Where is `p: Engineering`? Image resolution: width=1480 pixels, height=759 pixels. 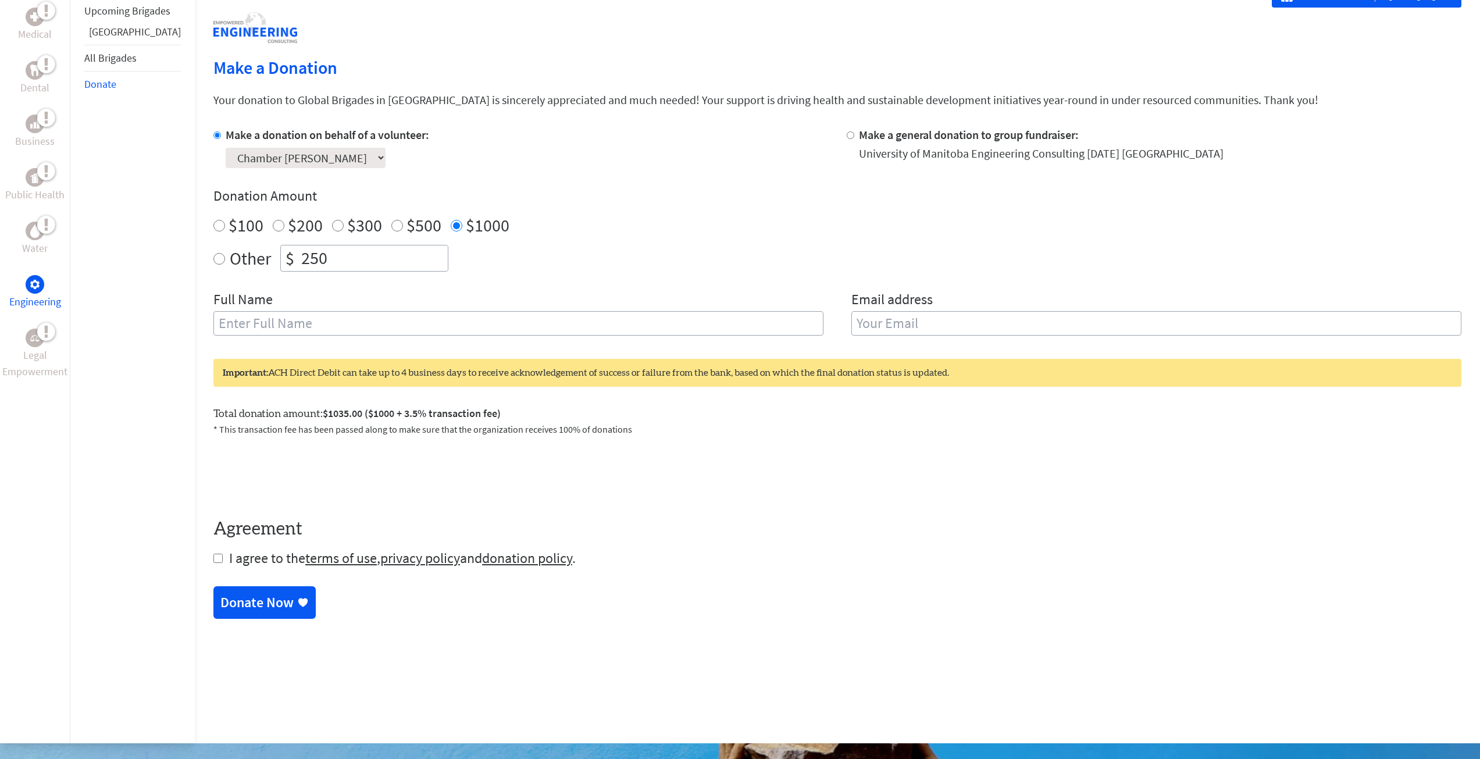
p: Engineering is located at coordinates (35, 302).